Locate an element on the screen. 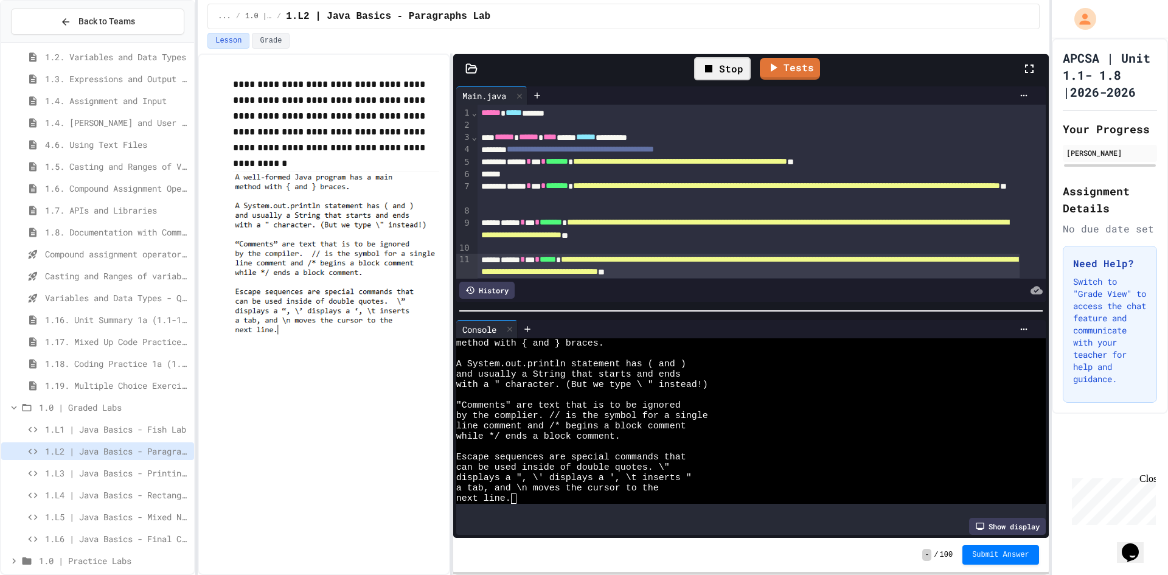  span: by the complier. // is the symbol for a single is located at coordinates (582, 415).